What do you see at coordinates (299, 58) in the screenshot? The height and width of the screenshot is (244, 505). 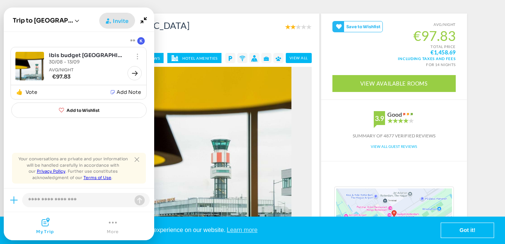 I see `a: view all` at bounding box center [299, 58].